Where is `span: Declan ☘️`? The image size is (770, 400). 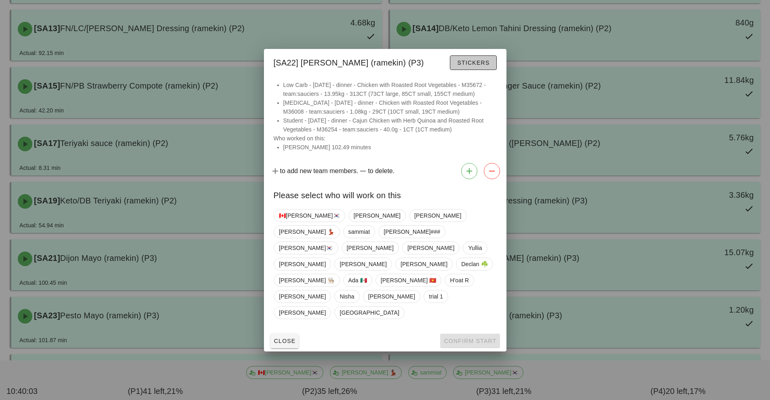
span: Declan ☘️ is located at coordinates (474, 264).